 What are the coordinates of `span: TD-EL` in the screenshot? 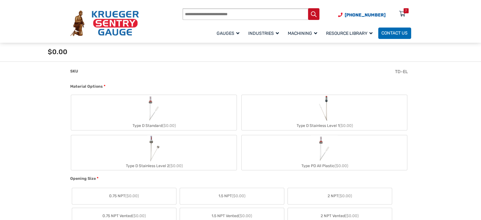 It's located at (401, 71).